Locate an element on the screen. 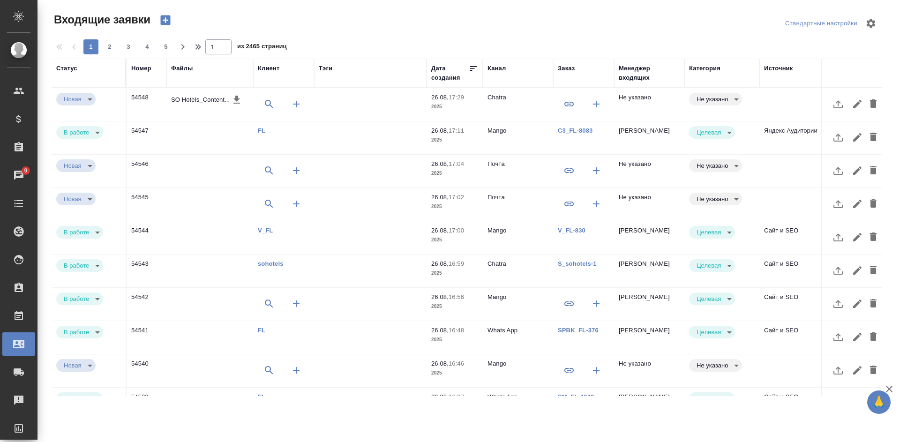 The height and width of the screenshot is (442, 900). a: FL is located at coordinates (262, 330).